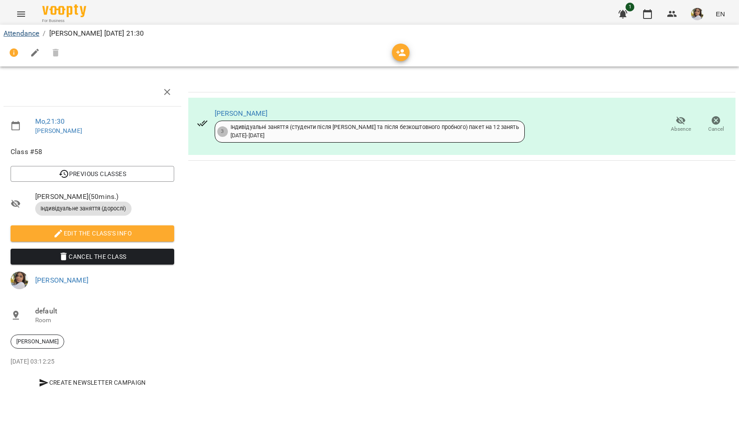 The height and width of the screenshot is (423, 739). I want to click on button: Absence, so click(681, 124).